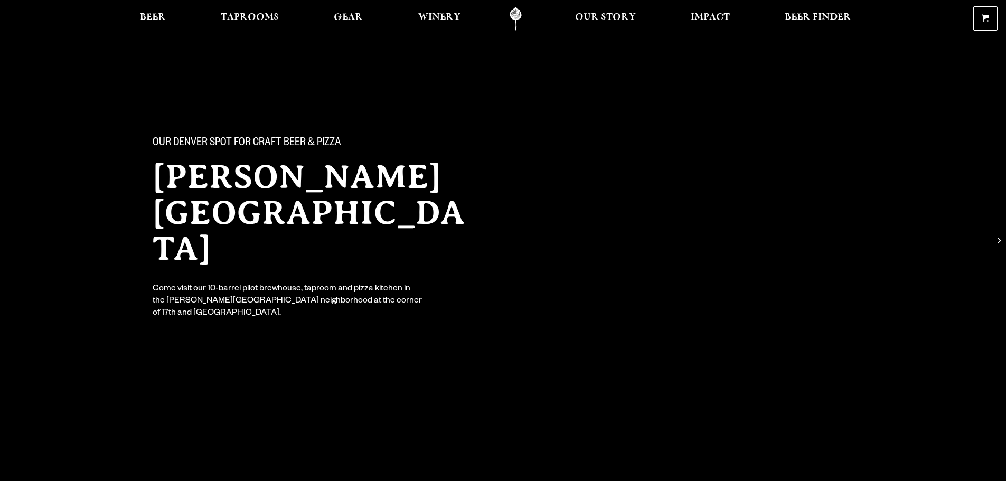 This screenshot has height=481, width=1006. What do you see at coordinates (250, 17) in the screenshot?
I see `span: Taprooms` at bounding box center [250, 17].